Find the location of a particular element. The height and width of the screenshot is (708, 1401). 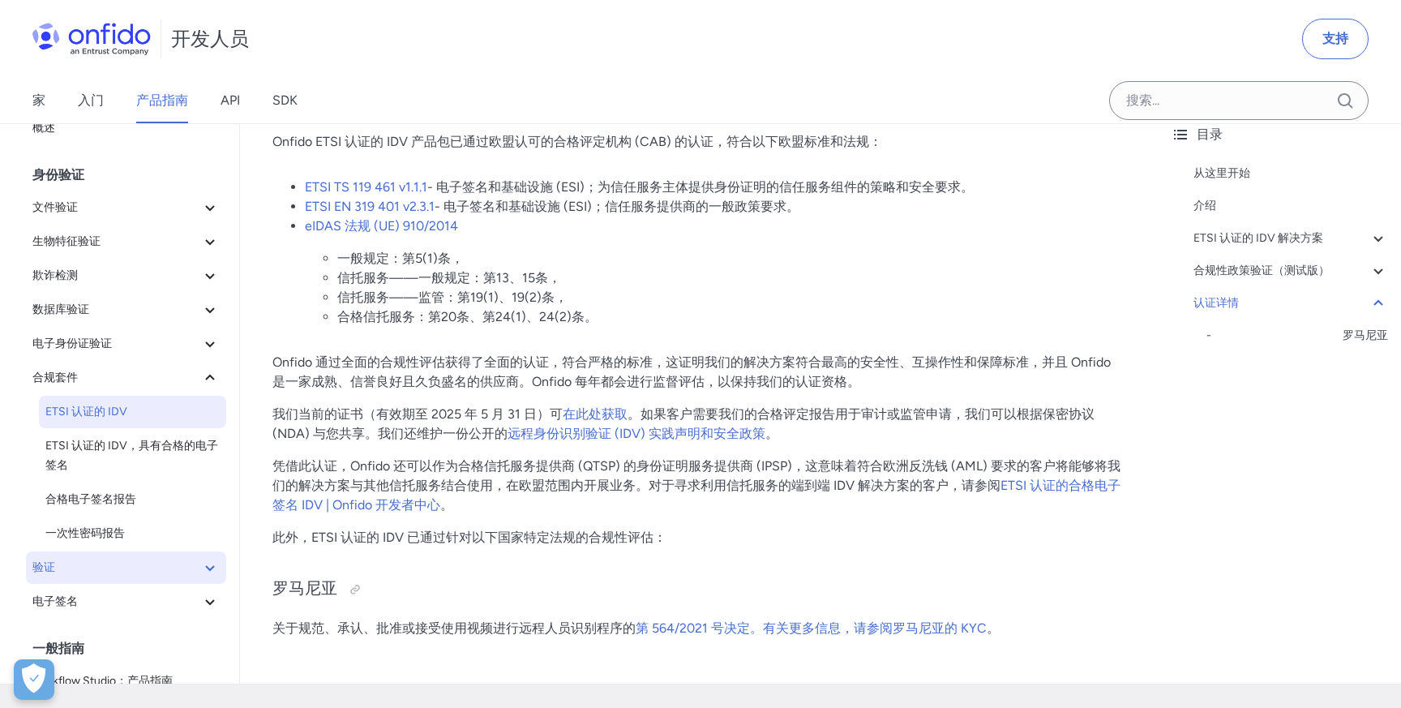

font: ETSI 认证的 IDV，具有合格的电子签名 is located at coordinates (131, 455).